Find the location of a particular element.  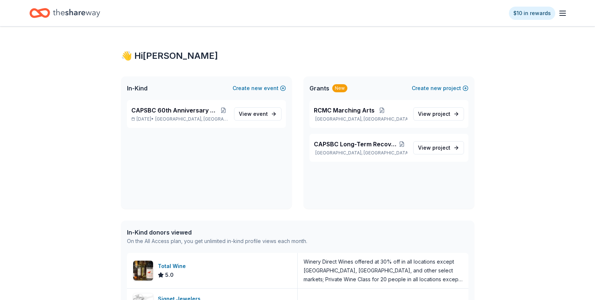

span: CAPSBC Long-Term Recovery Program is located at coordinates (355, 144).